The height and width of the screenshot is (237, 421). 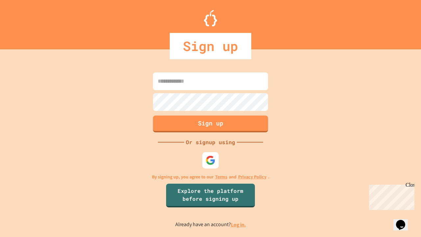 What do you see at coordinates (210, 195) in the screenshot?
I see `a: Explore the platform before signing up` at bounding box center [210, 195].